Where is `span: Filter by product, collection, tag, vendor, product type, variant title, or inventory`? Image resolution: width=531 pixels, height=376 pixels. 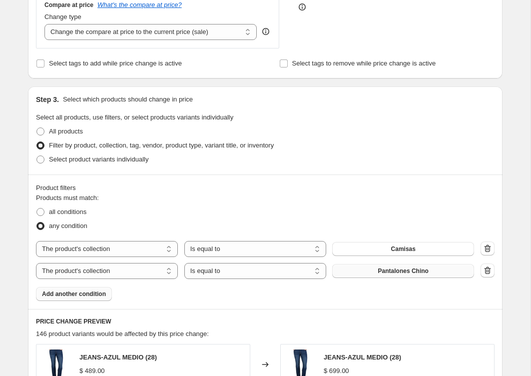
span: Filter by product, collection, tag, vendor, product type, variant title, or inventory is located at coordinates (161, 145).